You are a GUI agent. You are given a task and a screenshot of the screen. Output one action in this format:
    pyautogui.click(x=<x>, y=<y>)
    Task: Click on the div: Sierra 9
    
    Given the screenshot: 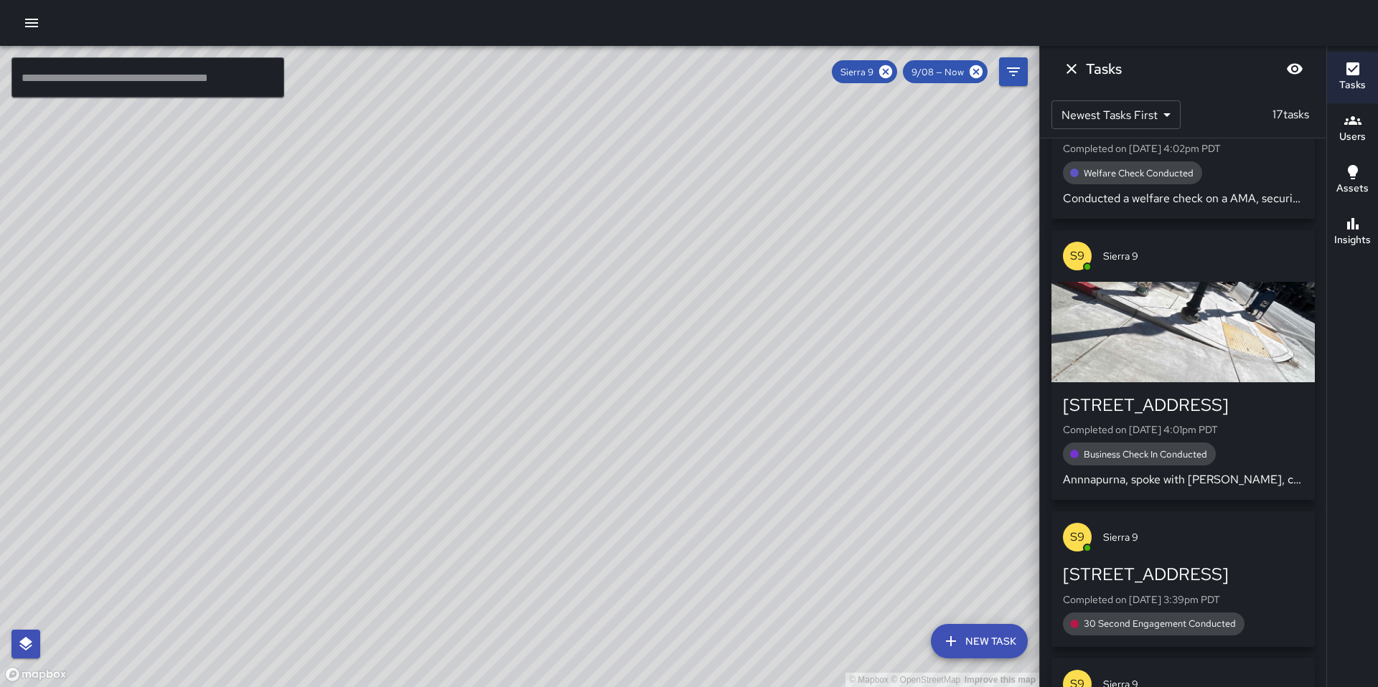 What is the action you would take?
    pyautogui.click(x=864, y=72)
    